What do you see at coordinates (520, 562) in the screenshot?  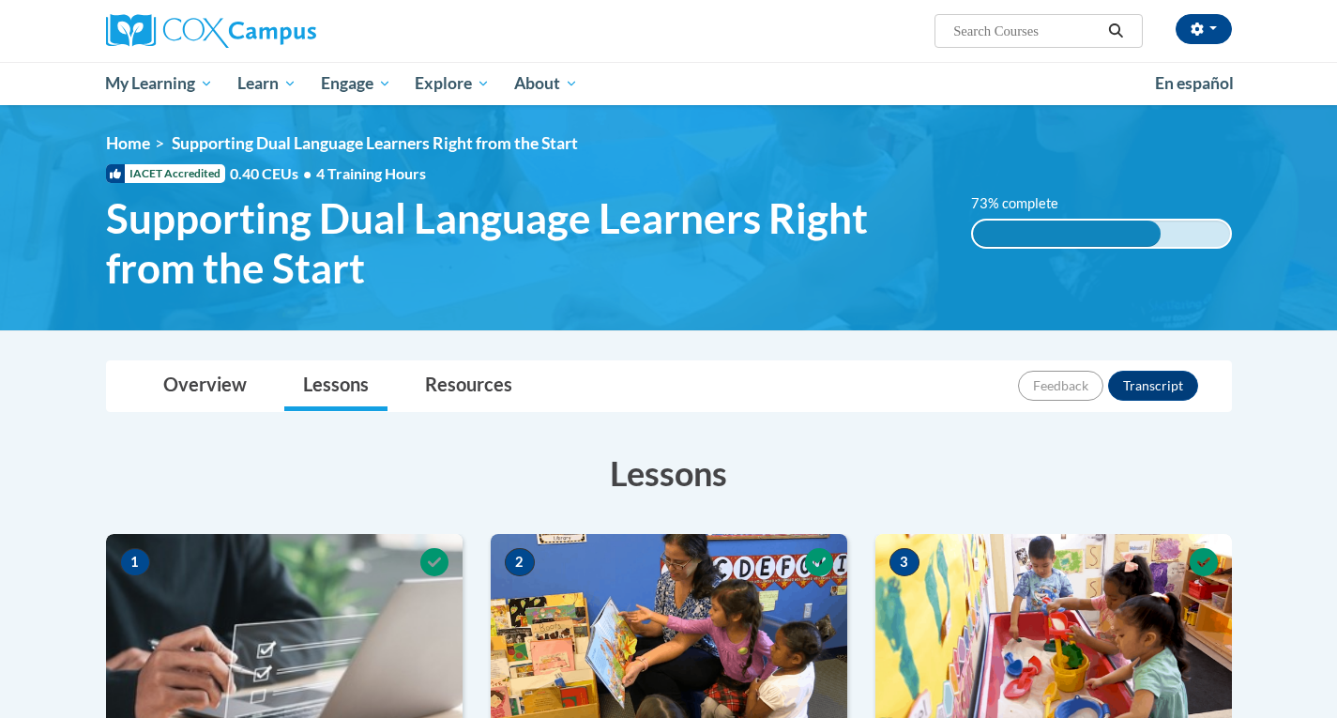 I see `span: 2` at bounding box center [520, 562].